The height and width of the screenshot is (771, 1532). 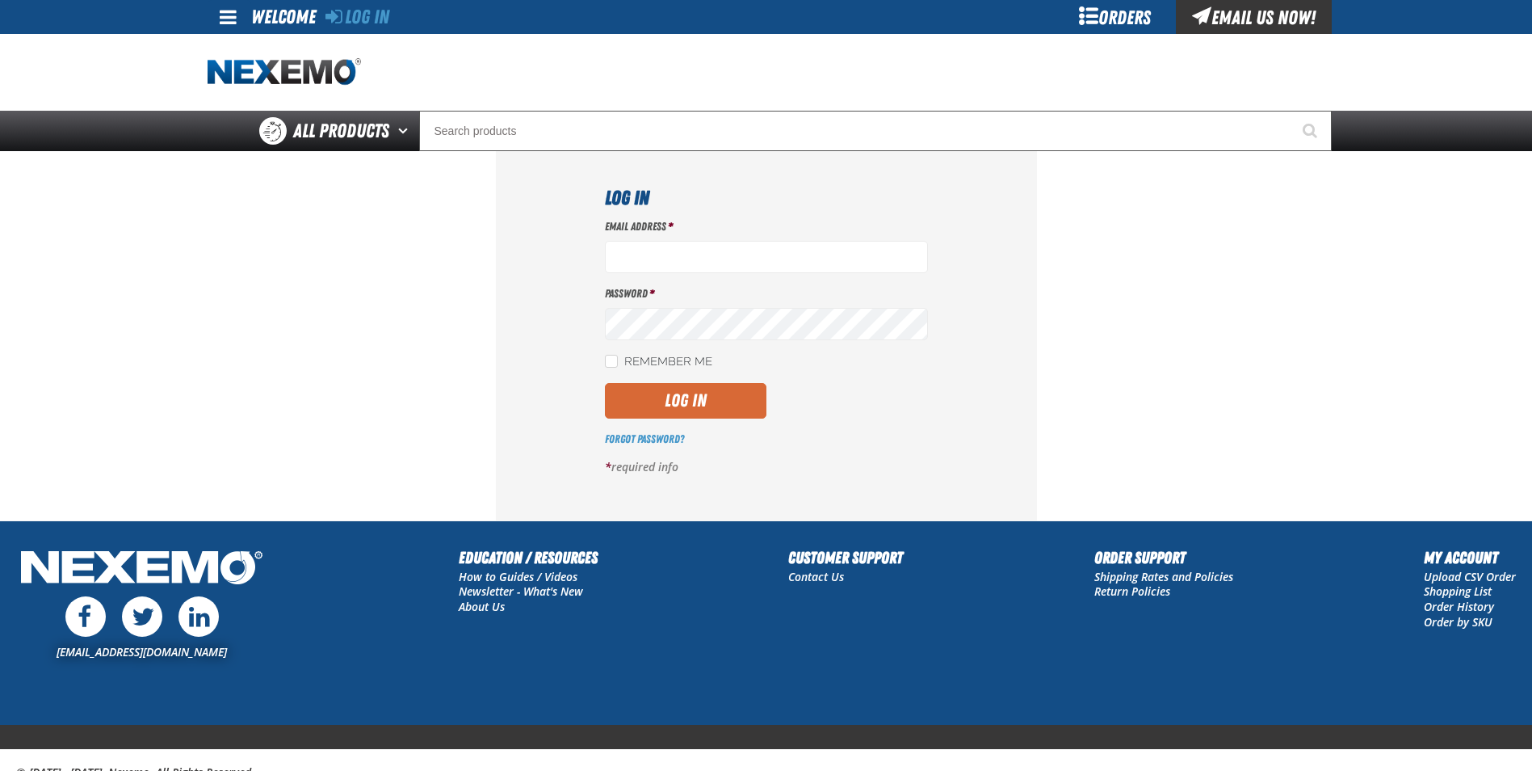 I want to click on a: Newsletter - What's New, so click(x=521, y=590).